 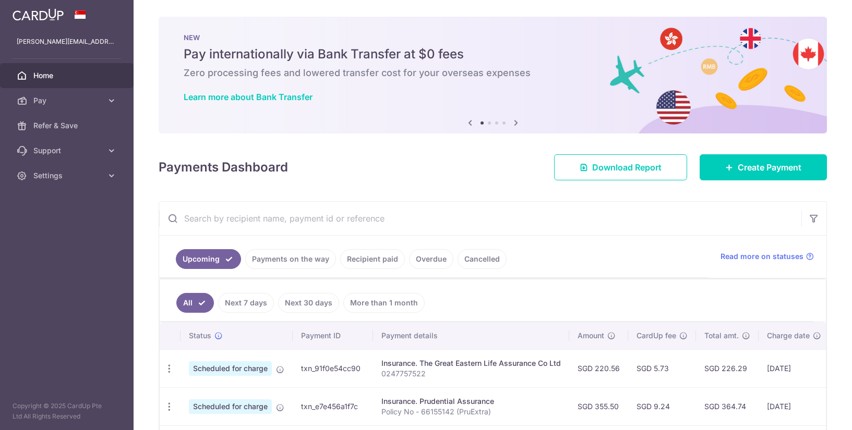 What do you see at coordinates (68, 126) in the screenshot?
I see `span: Refer & Save` at bounding box center [68, 126].